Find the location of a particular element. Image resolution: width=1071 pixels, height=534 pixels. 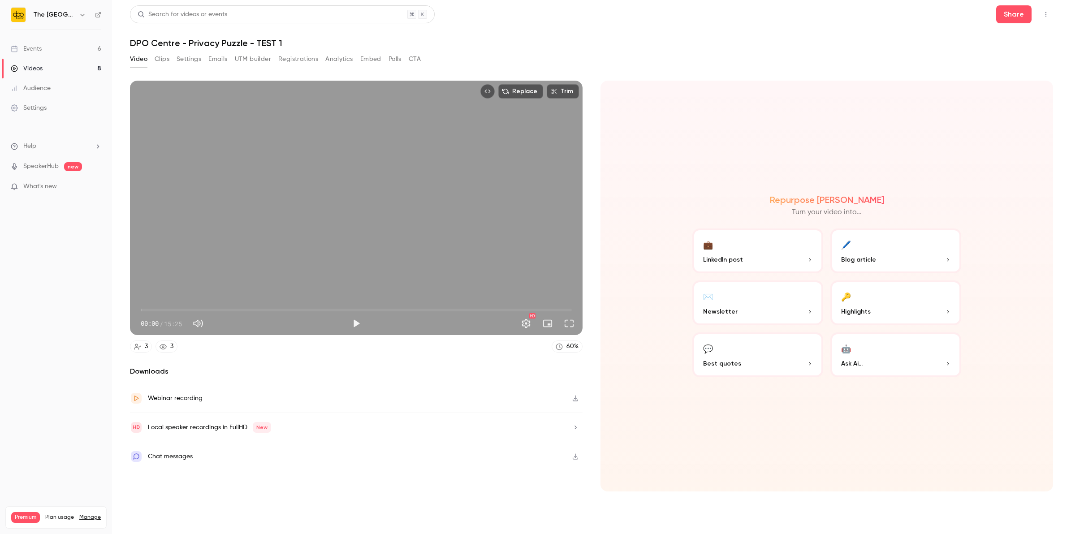

div: 00:00 is located at coordinates (161, 324).